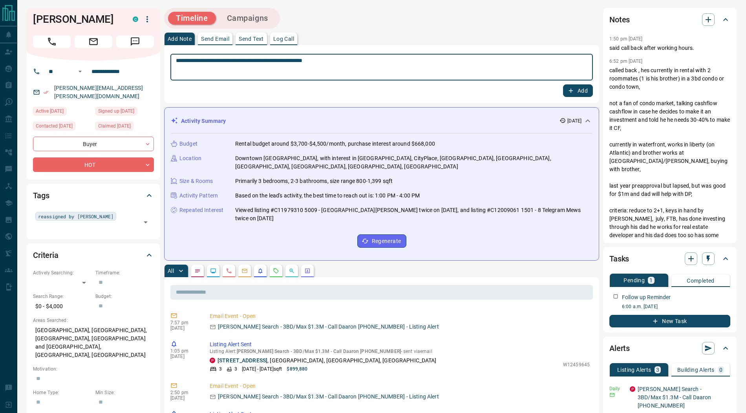 The height and width of the screenshot is (413, 746). What do you see at coordinates (41, 195) in the screenshot?
I see `h2: Tags` at bounding box center [41, 195].